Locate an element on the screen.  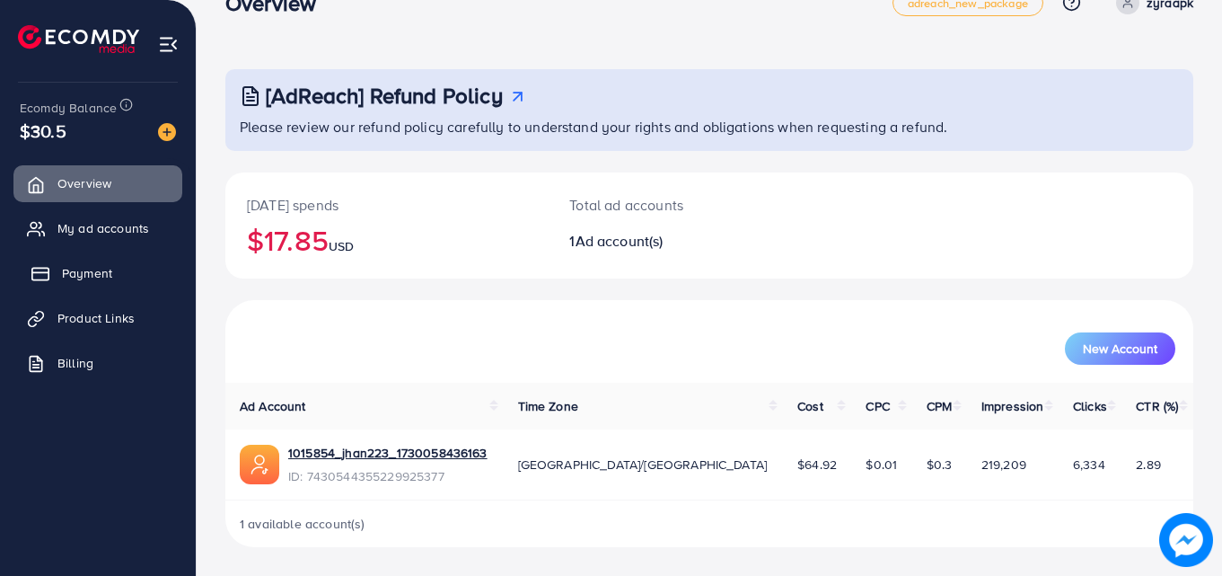
p: Please review our refund policy carefully to understand your rights and obligations when requesti... is located at coordinates (711, 127).